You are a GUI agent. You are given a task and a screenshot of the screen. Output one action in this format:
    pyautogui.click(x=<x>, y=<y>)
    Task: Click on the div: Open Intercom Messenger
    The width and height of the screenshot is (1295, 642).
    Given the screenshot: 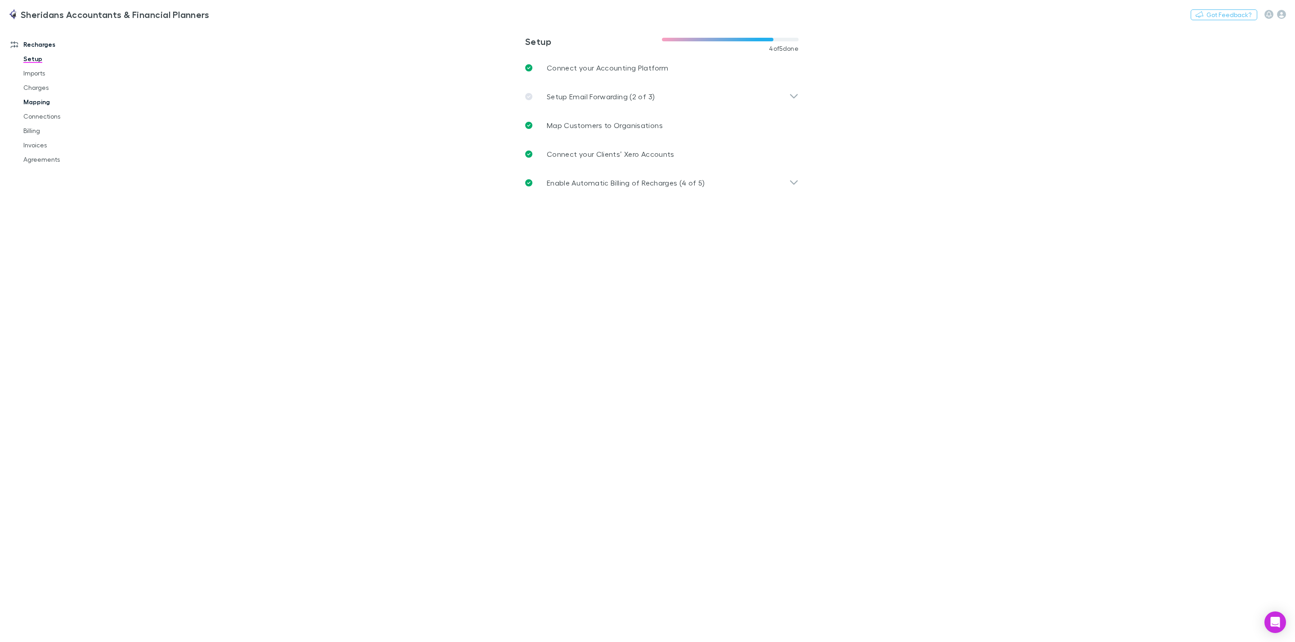 What is the action you would take?
    pyautogui.click(x=1275, y=623)
    